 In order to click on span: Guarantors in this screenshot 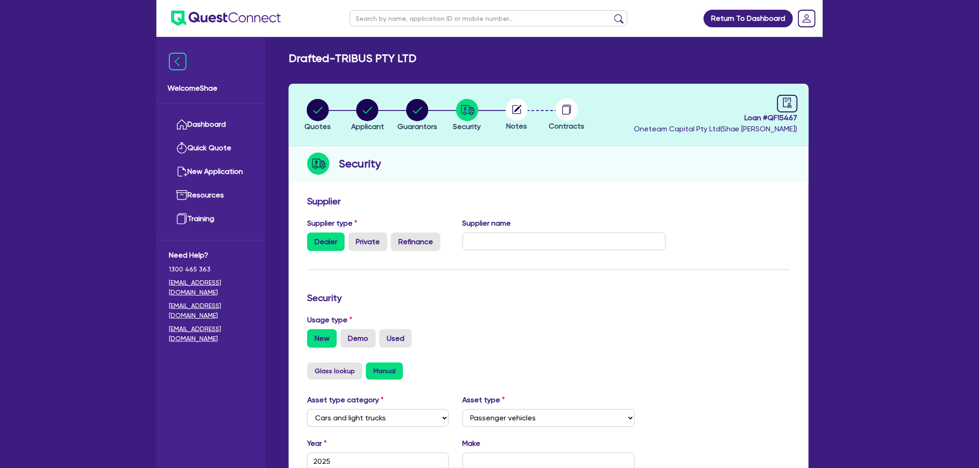, I will do `click(417, 126)`.